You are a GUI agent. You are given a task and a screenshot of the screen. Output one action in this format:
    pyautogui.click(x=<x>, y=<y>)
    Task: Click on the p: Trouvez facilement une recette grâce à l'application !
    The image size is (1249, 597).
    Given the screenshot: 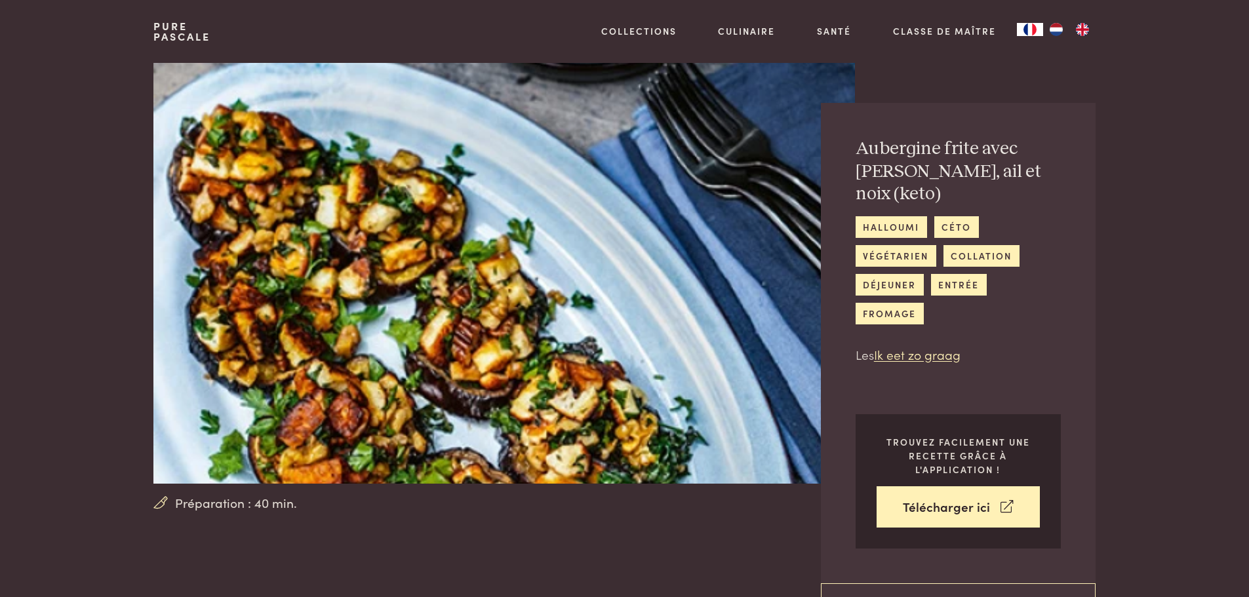 What is the action you would take?
    pyautogui.click(x=958, y=456)
    